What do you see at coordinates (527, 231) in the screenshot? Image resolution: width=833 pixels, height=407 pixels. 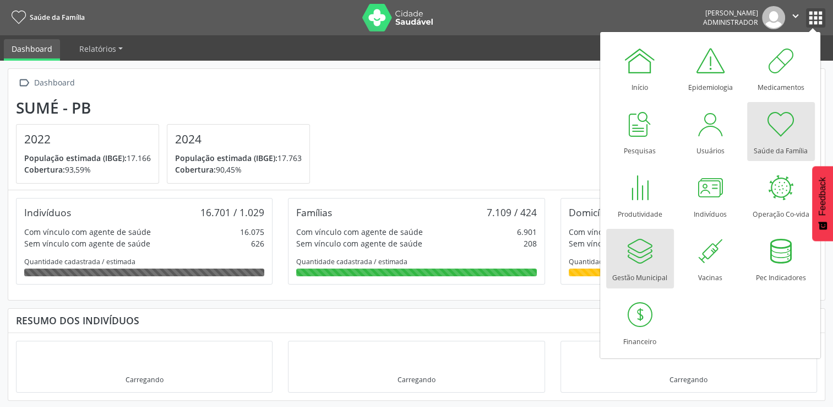 I see `div: 6.901` at bounding box center [527, 231].